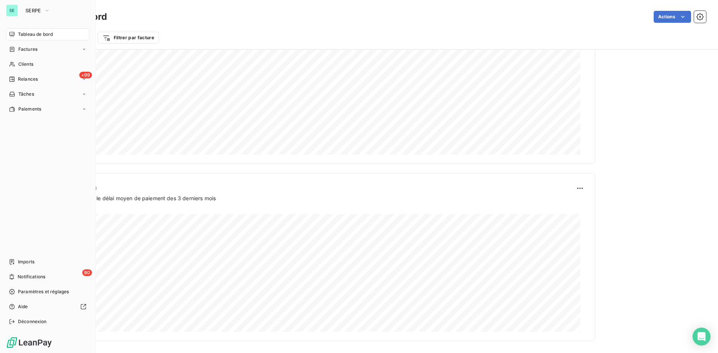 Image resolution: width=718 pixels, height=353 pixels. I want to click on span: Notifications, so click(31, 277).